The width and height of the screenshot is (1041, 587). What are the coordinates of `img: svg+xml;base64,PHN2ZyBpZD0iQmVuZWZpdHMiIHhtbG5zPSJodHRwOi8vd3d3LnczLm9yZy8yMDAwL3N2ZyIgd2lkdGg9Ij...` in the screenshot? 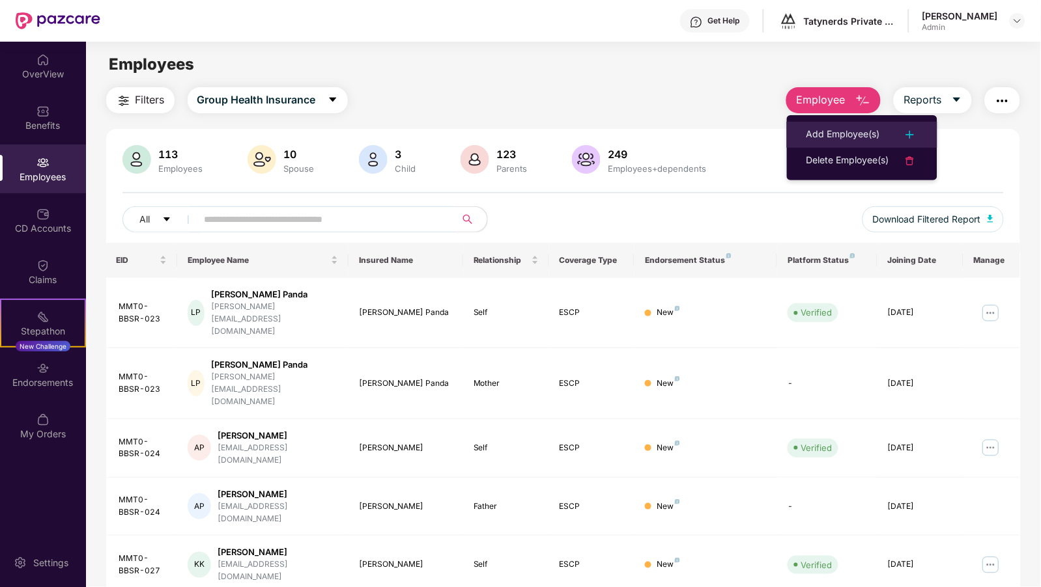 It's located at (43, 111).